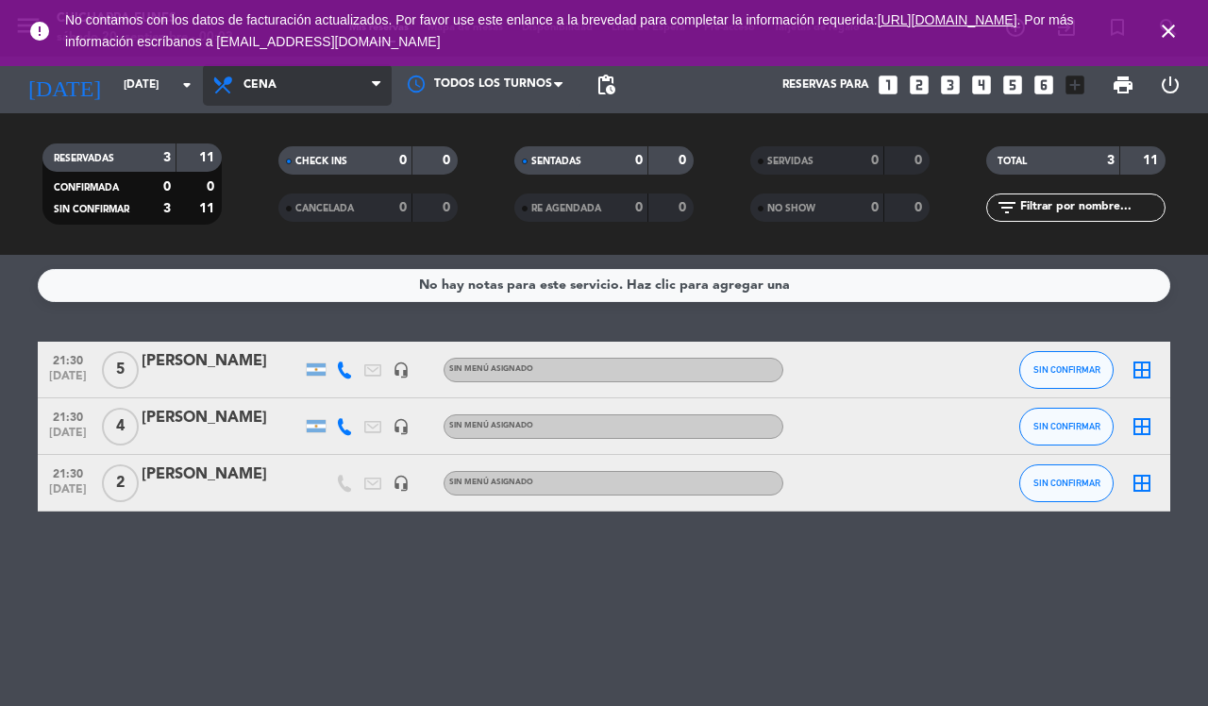  I want to click on span: Reservas para, so click(826, 85).